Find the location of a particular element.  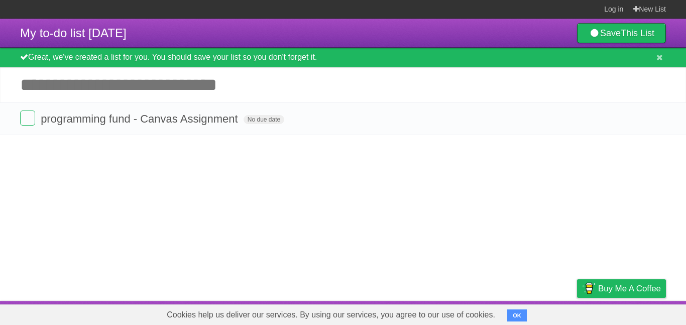

span: Buy me a coffee is located at coordinates (629, 288).